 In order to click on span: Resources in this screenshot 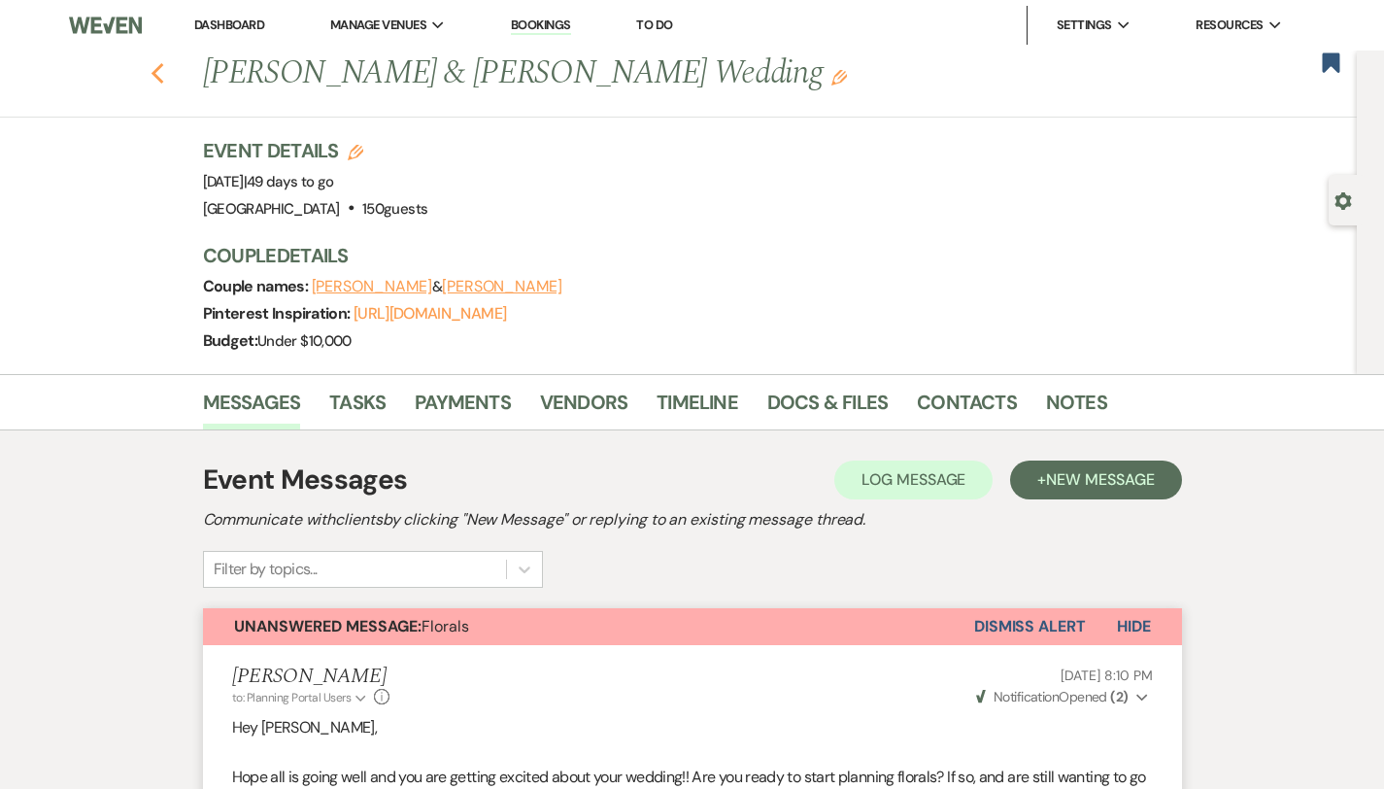, I will do `click(1229, 25)`.